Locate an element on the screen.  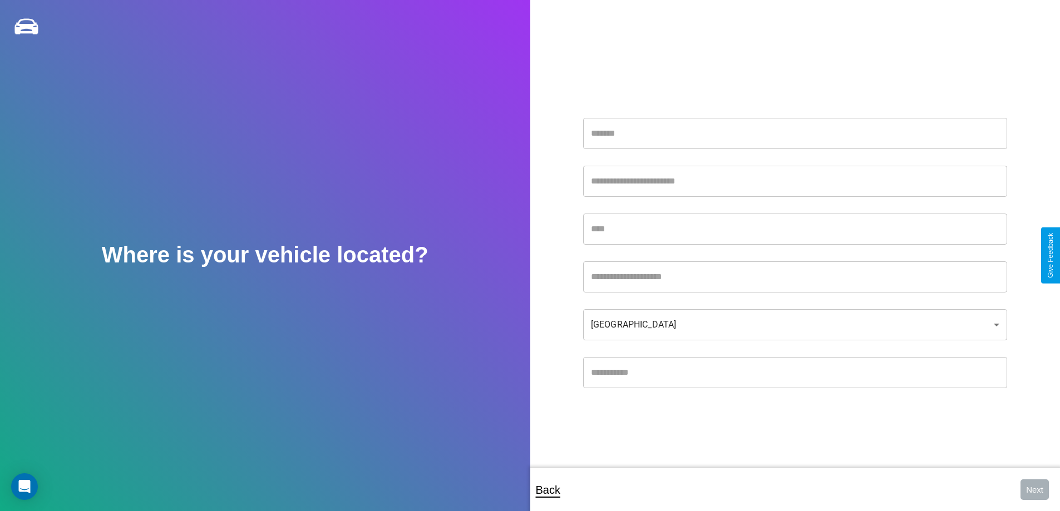
div: Give Feedback is located at coordinates (1051, 255).